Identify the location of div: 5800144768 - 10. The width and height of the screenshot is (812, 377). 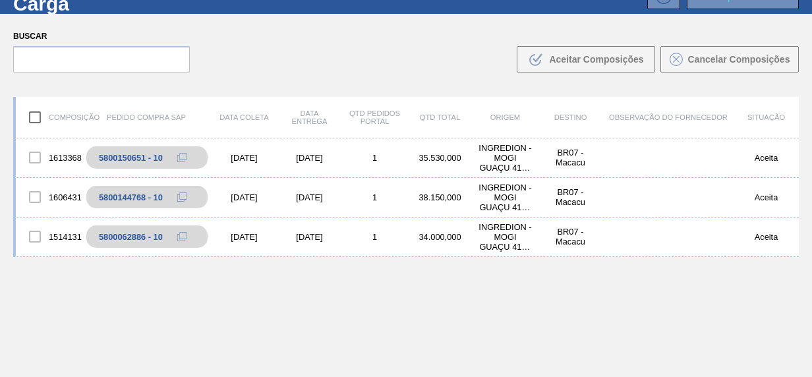
(131, 197).